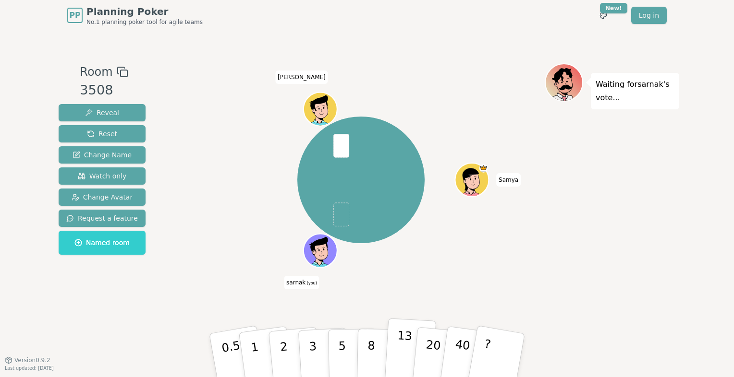  Describe the element at coordinates (613, 8) in the screenshot. I see `div: New!` at that location.